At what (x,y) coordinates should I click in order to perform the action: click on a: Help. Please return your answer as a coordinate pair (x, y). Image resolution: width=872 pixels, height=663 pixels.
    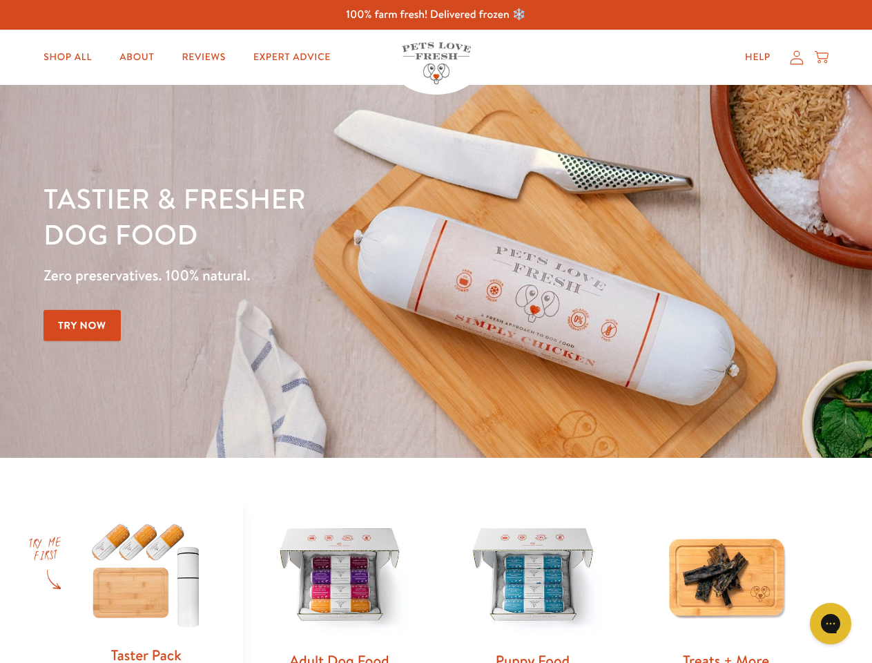
    Looking at the image, I should click on (757, 57).